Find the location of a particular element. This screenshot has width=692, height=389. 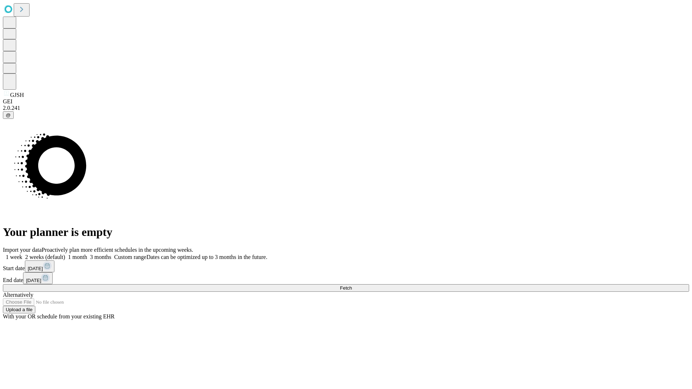

span: 1 month is located at coordinates (78, 257).